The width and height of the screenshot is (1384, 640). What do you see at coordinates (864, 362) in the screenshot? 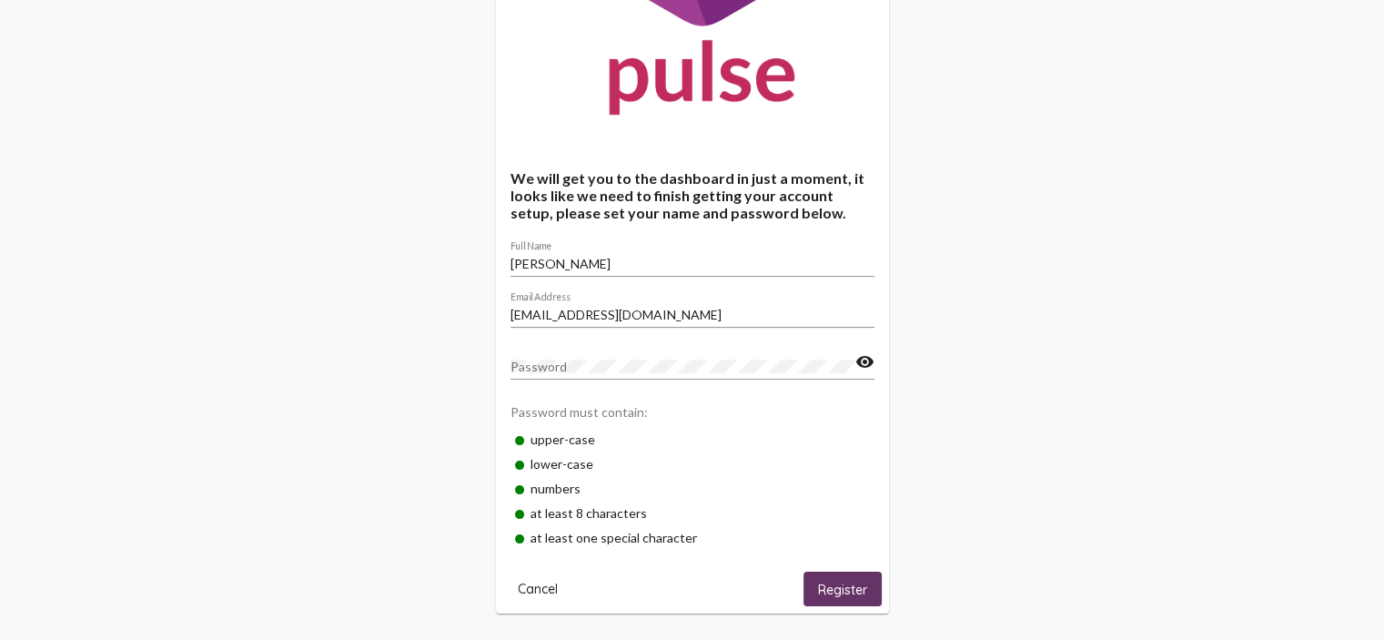
I see `mat-icon: visibility` at bounding box center [864, 362].